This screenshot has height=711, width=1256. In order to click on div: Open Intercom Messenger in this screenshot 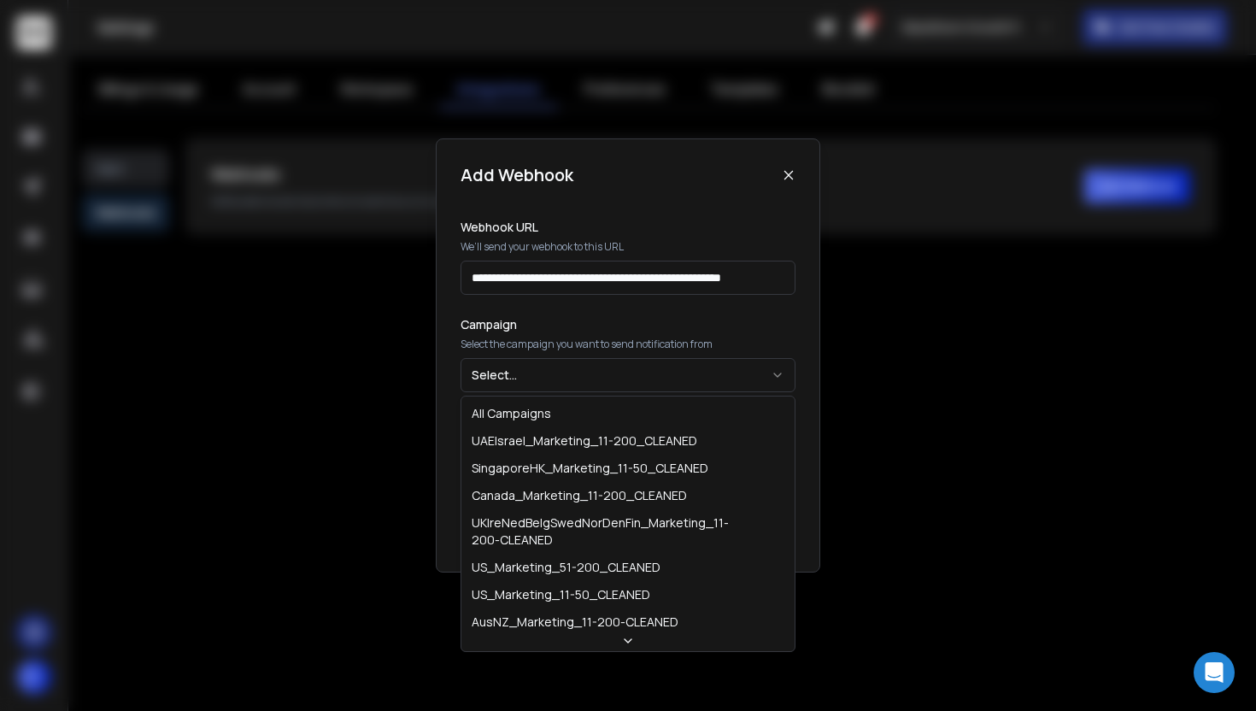, I will do `click(1215, 673)`.